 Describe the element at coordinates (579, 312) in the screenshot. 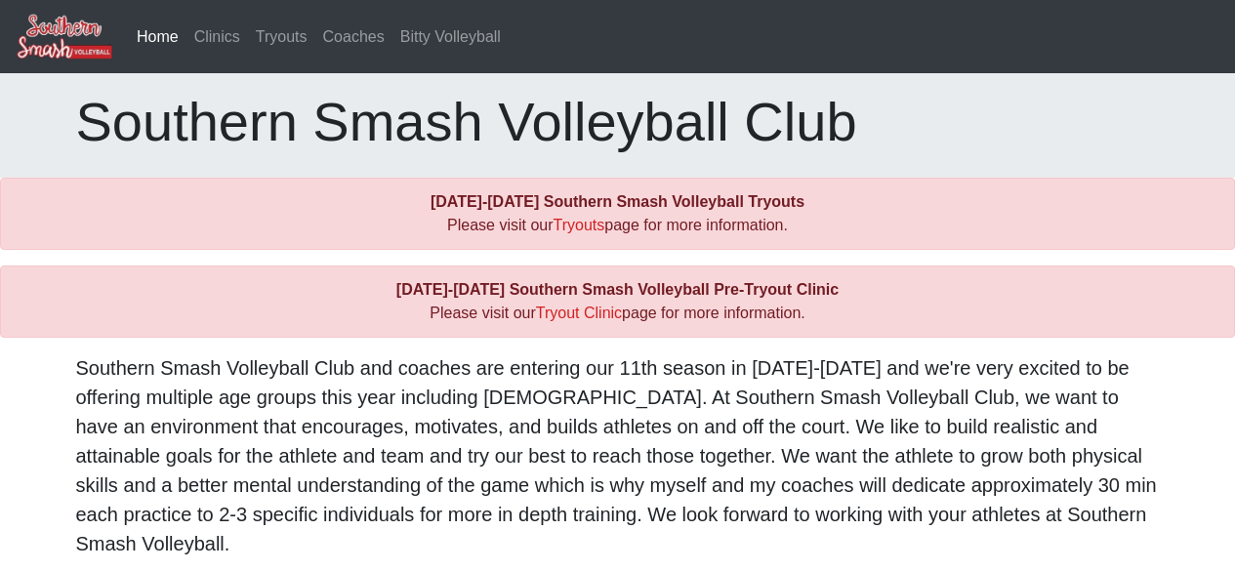

I see `a: Tryout Clinic` at that location.